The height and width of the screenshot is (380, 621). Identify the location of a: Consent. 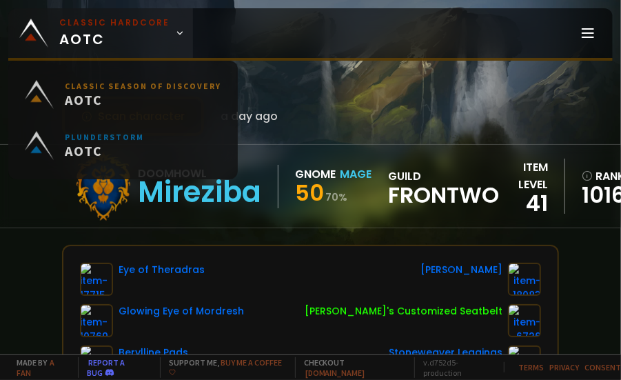
(602, 367).